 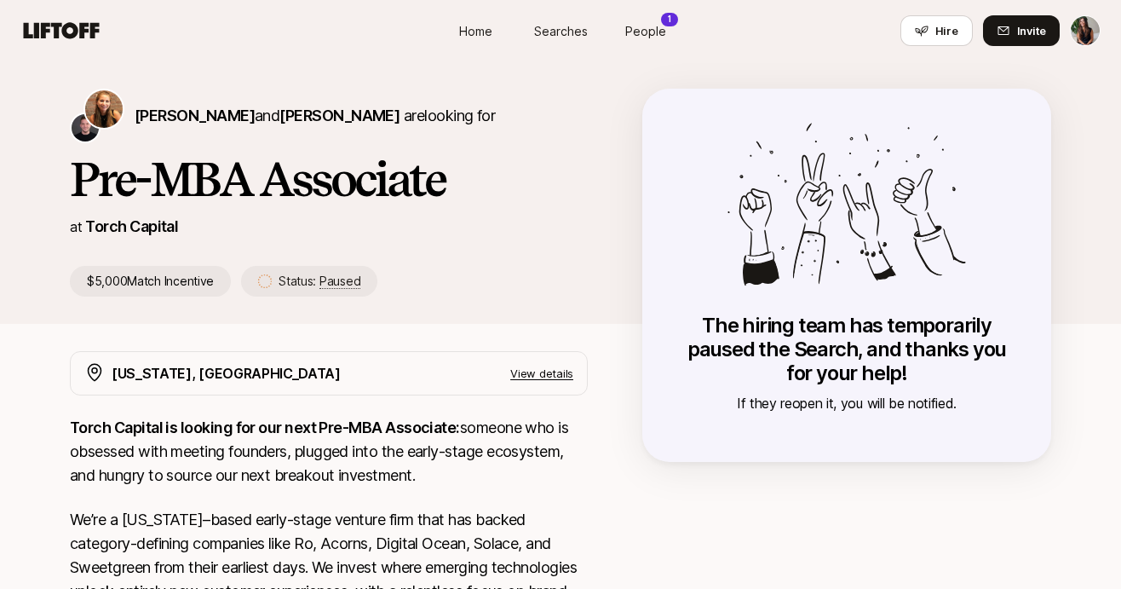 I want to click on button: Hire, so click(x=937, y=31).